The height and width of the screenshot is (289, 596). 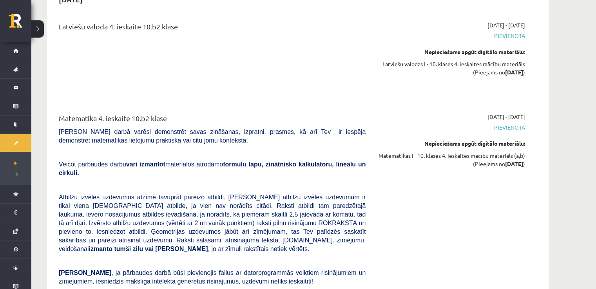 What do you see at coordinates (146, 164) in the screenshot?
I see `b: vari izmantot` at bounding box center [146, 164].